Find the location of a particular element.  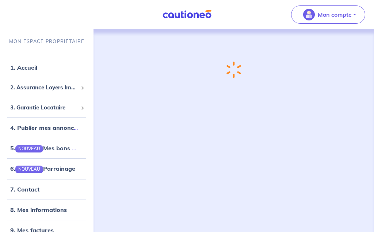

div: 2. Assurance Loyers Impayés is located at coordinates (47, 88).